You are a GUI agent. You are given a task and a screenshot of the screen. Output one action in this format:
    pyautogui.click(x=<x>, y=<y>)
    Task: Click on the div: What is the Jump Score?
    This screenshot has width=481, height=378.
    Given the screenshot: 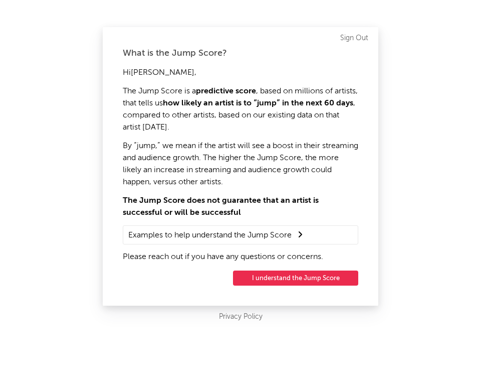 What is the action you would take?
    pyautogui.click(x=241, y=53)
    